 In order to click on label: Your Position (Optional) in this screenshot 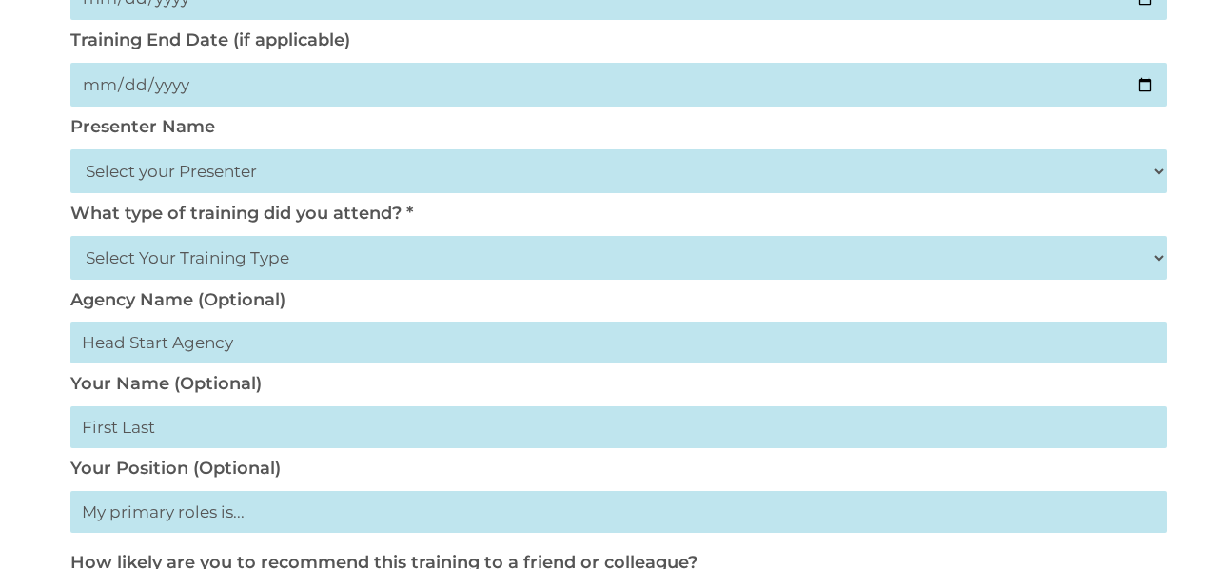, I will do `click(175, 468)`.